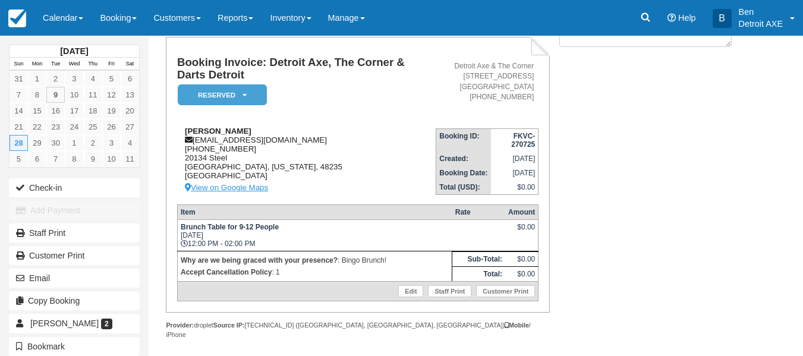  I want to click on a: 13, so click(130, 95).